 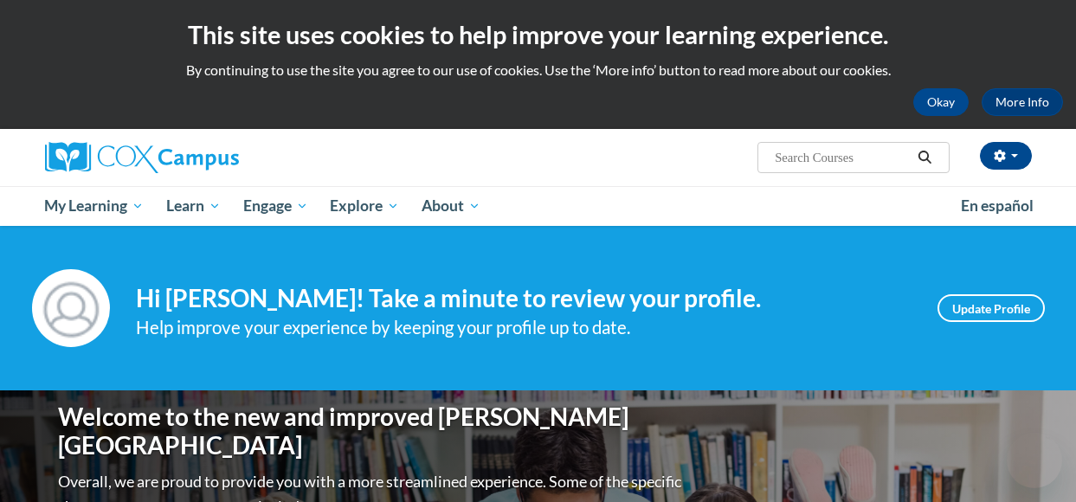 I want to click on img: Profile Image, so click(x=71, y=308).